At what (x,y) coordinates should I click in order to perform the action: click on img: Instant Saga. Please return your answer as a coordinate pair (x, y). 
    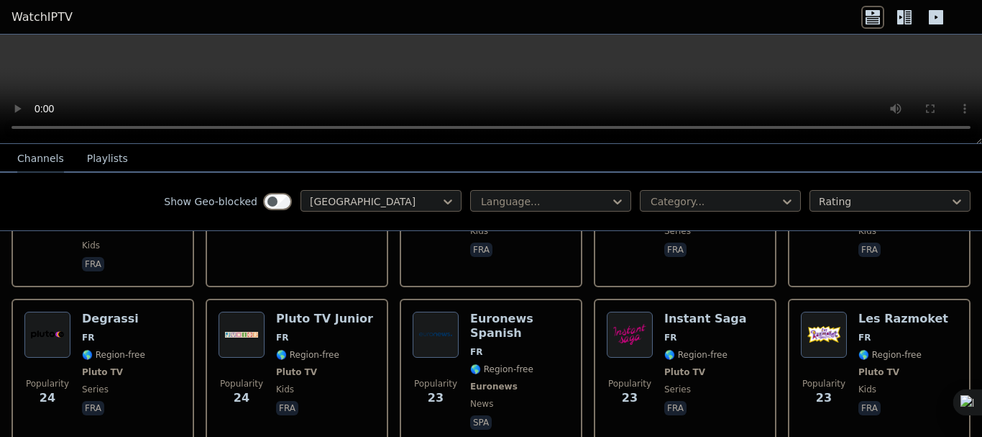
    Looking at the image, I should click on (630, 334).